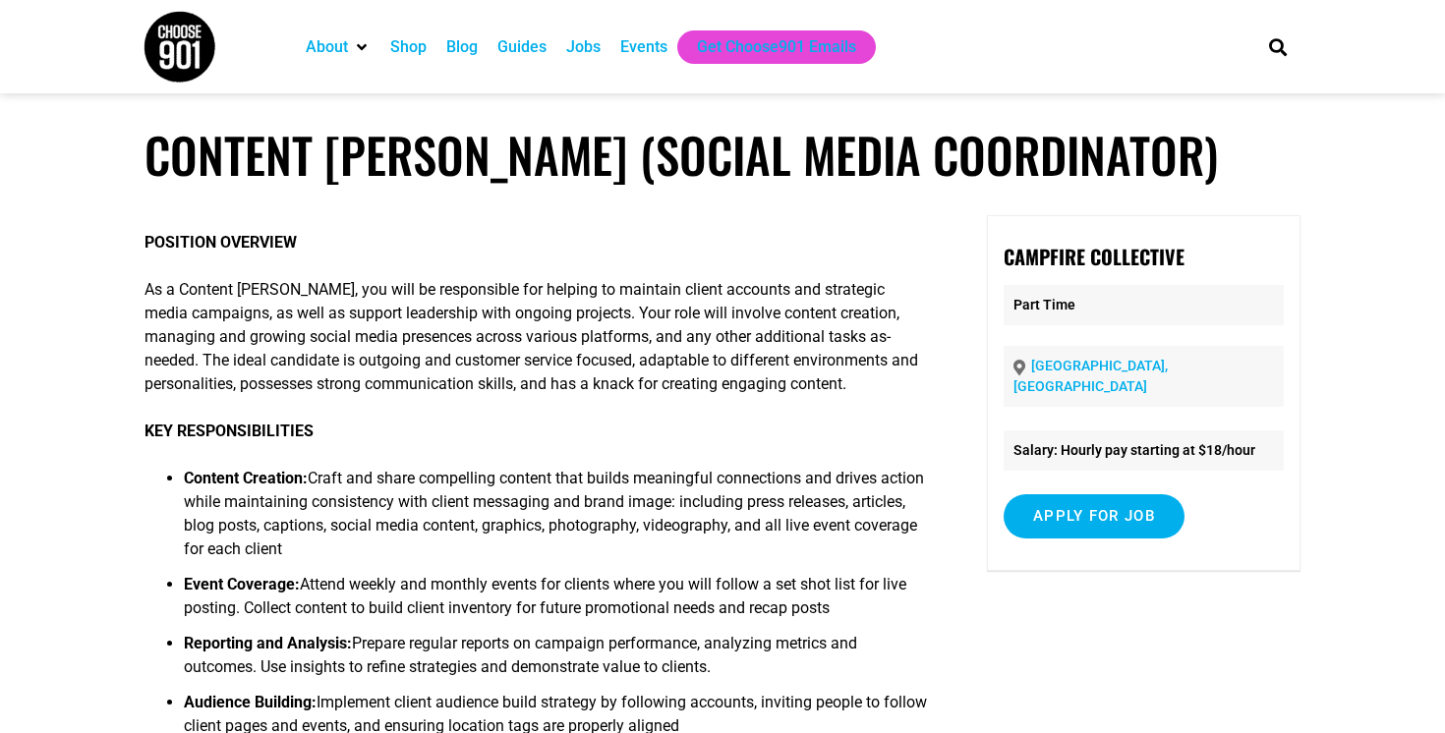 This screenshot has width=1445, height=733. I want to click on a: Shop, so click(408, 47).